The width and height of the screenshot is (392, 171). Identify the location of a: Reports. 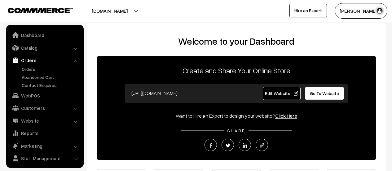
(45, 133).